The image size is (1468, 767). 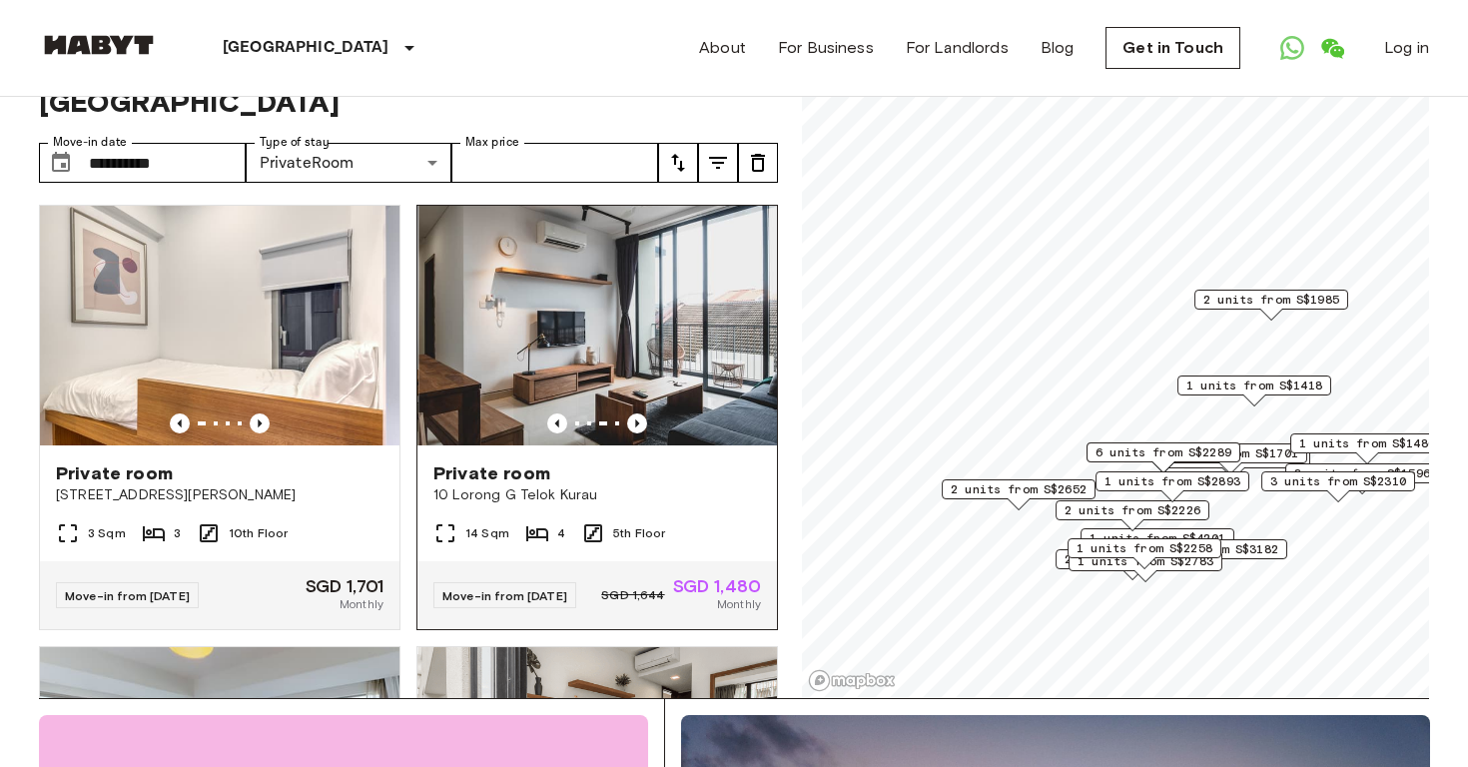 I want to click on span: 3, so click(x=177, y=533).